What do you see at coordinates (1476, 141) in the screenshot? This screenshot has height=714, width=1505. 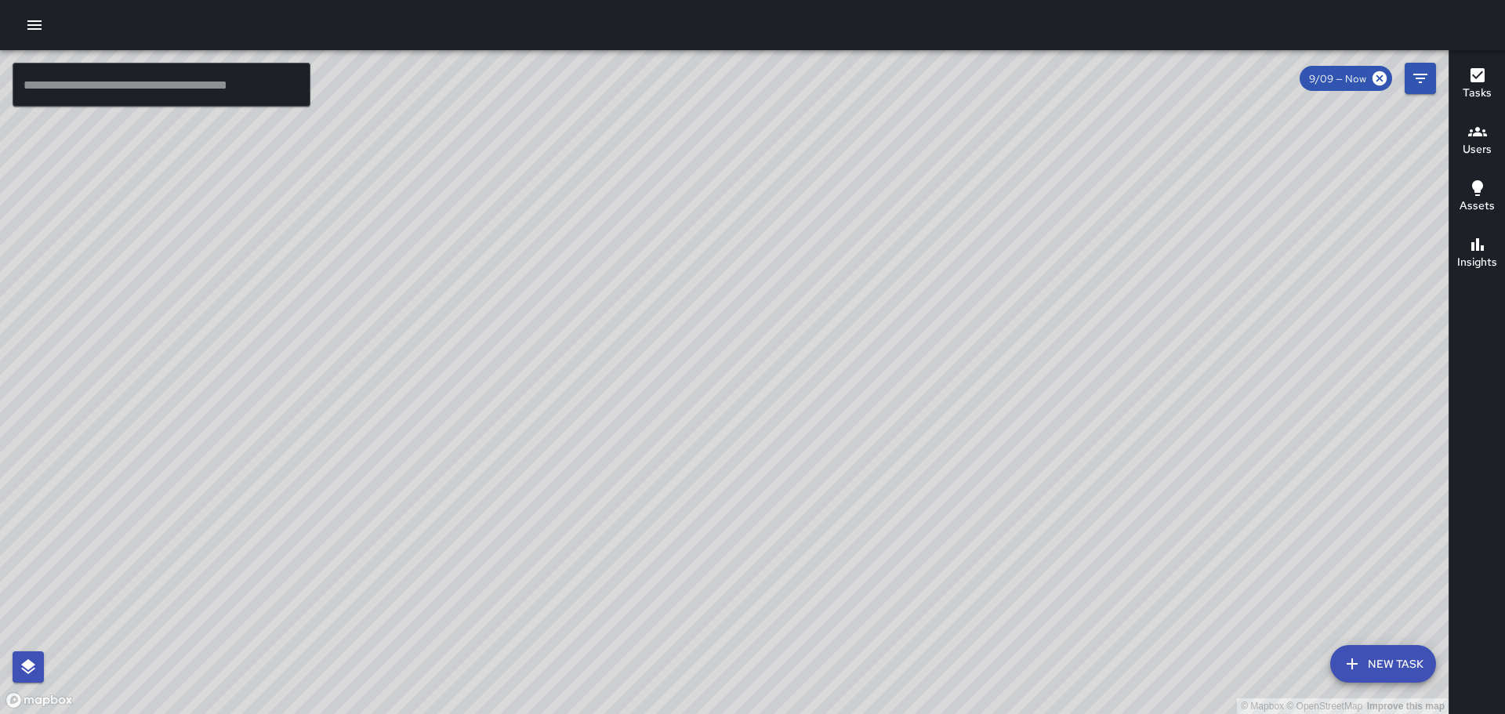 I see `button: Users` at bounding box center [1476, 141].